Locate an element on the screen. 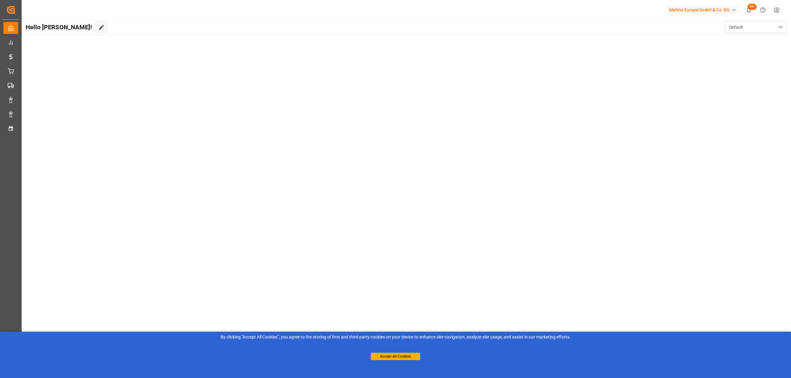  button: show 100 new notifications is located at coordinates (749, 10).